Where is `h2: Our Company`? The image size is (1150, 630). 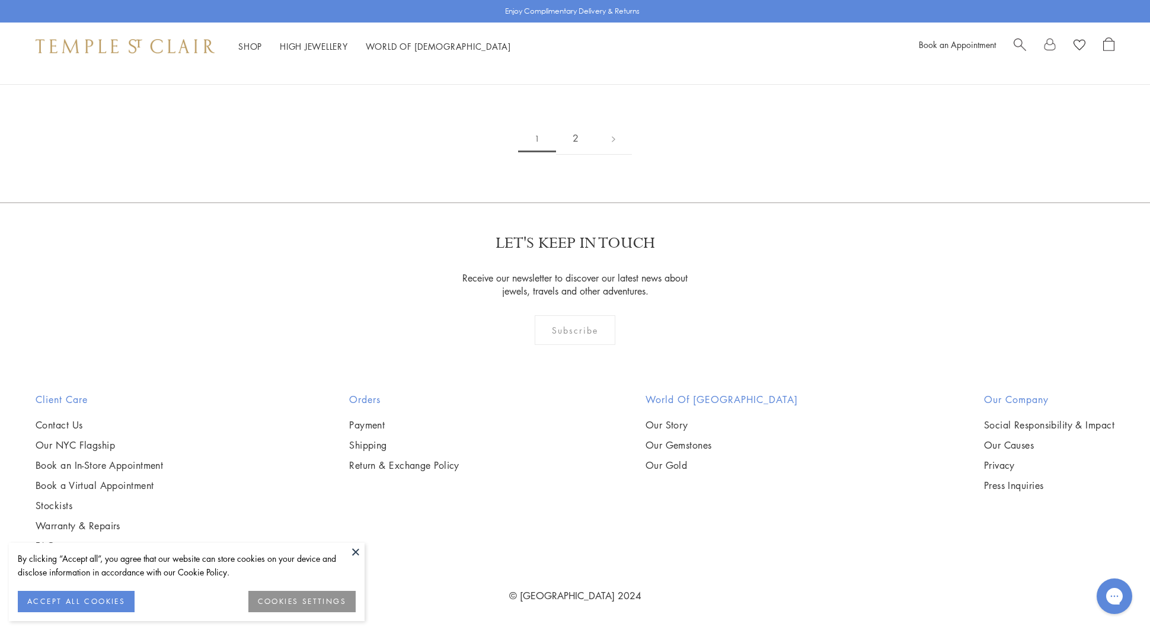 h2: Our Company is located at coordinates (1050, 400).